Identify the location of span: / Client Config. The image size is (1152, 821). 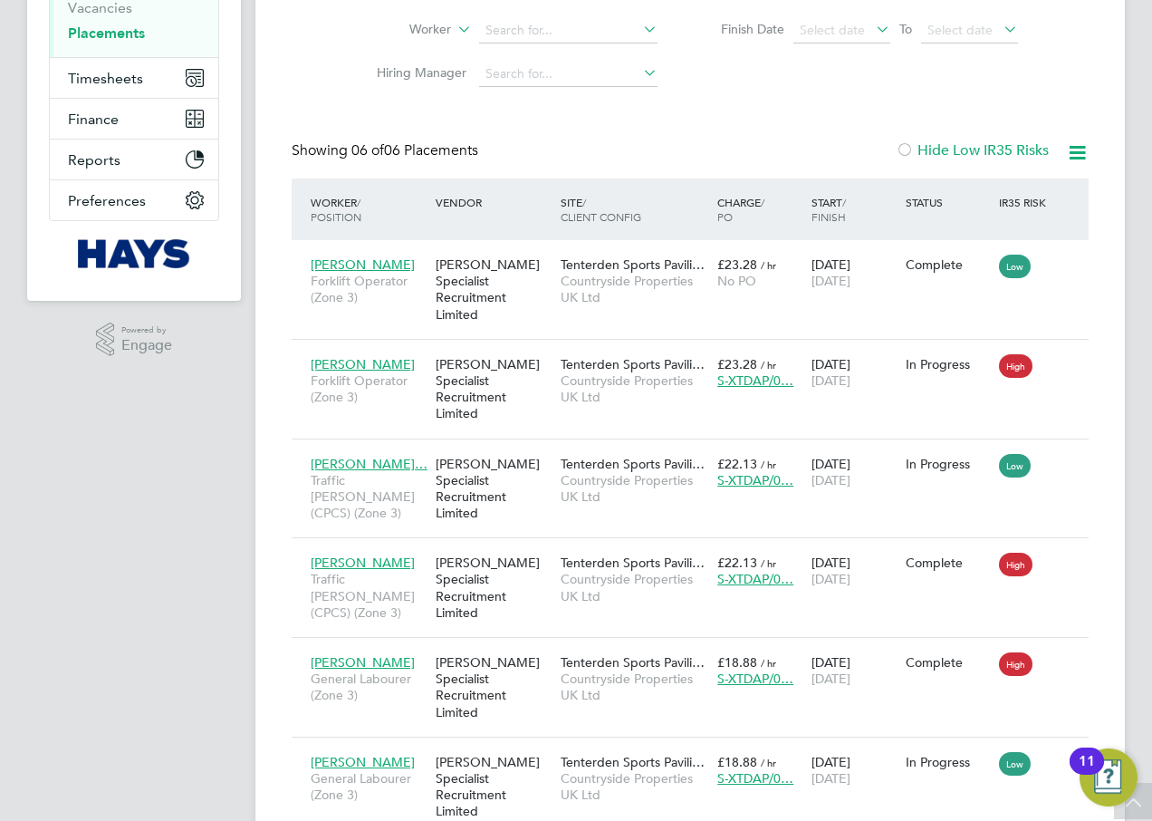
(601, 209).